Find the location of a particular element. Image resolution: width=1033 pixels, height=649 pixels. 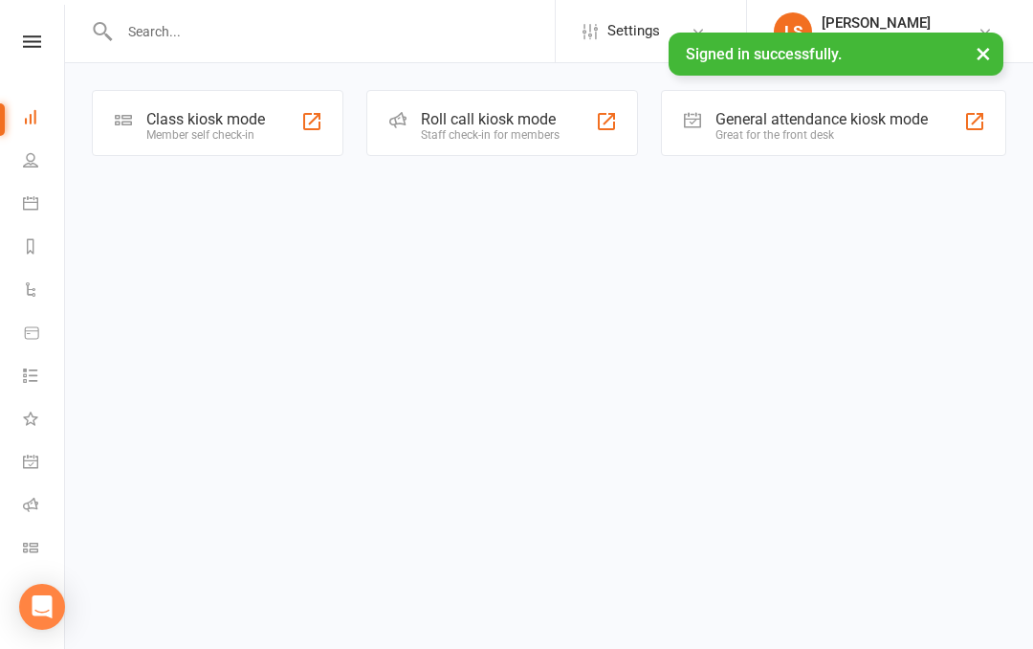

div: Member self check-in is located at coordinates (206, 135).